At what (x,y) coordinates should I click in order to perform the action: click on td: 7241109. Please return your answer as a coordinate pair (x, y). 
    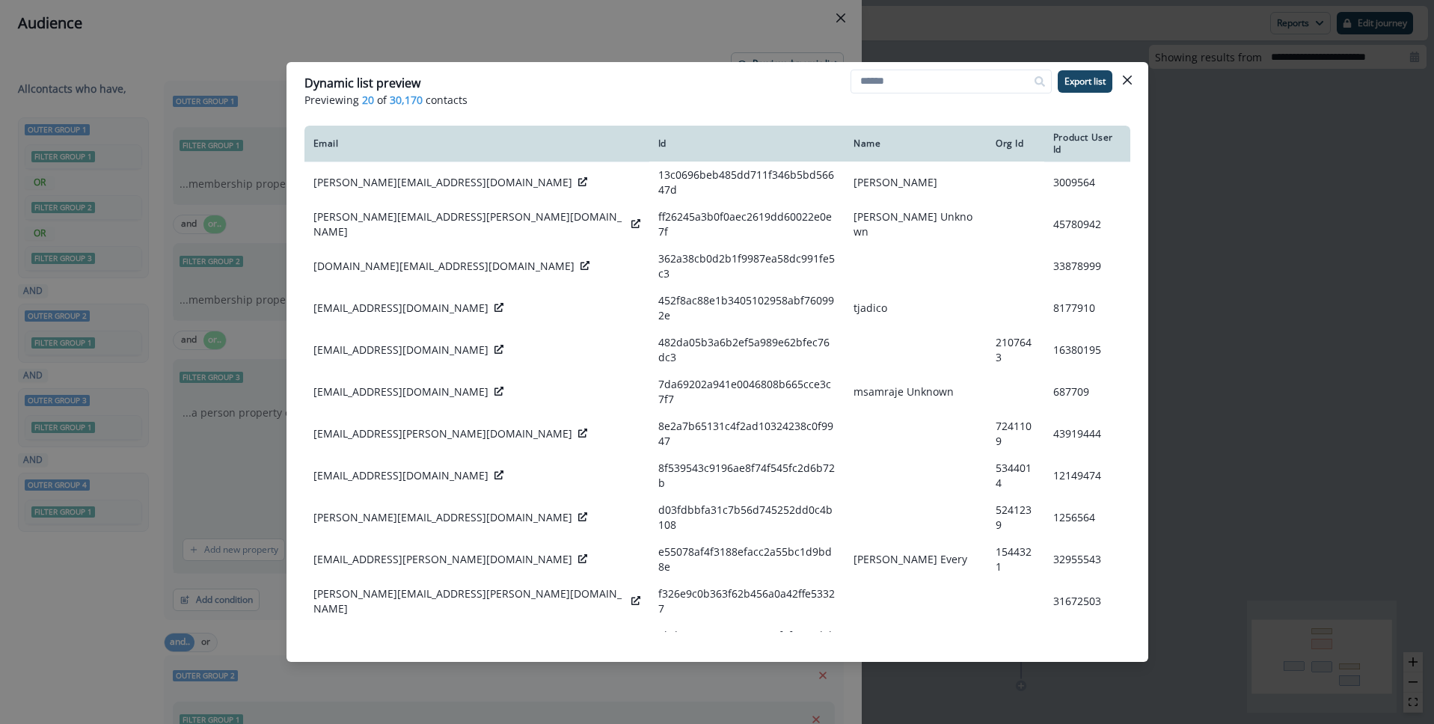
    Looking at the image, I should click on (1015, 434).